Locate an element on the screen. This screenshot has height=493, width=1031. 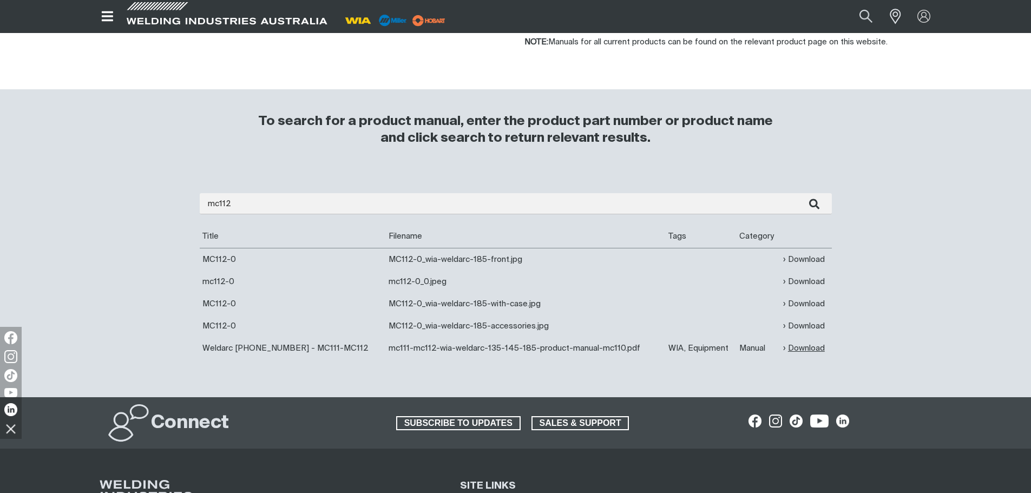
span: SALES & SUPPORT is located at coordinates (580, 423).